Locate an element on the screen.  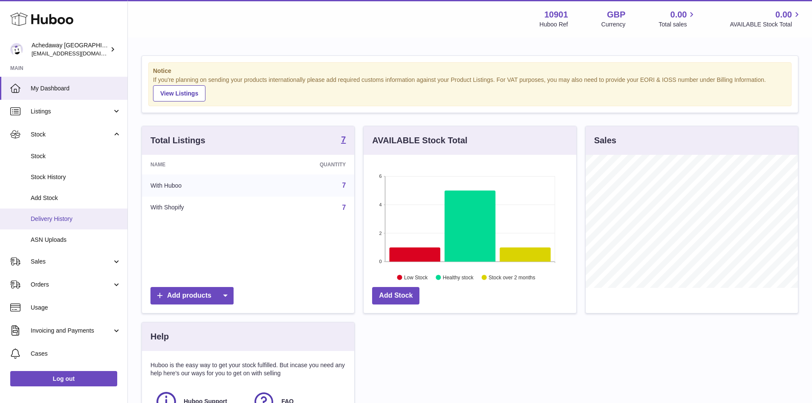
h3: Sales is located at coordinates (606, 140).